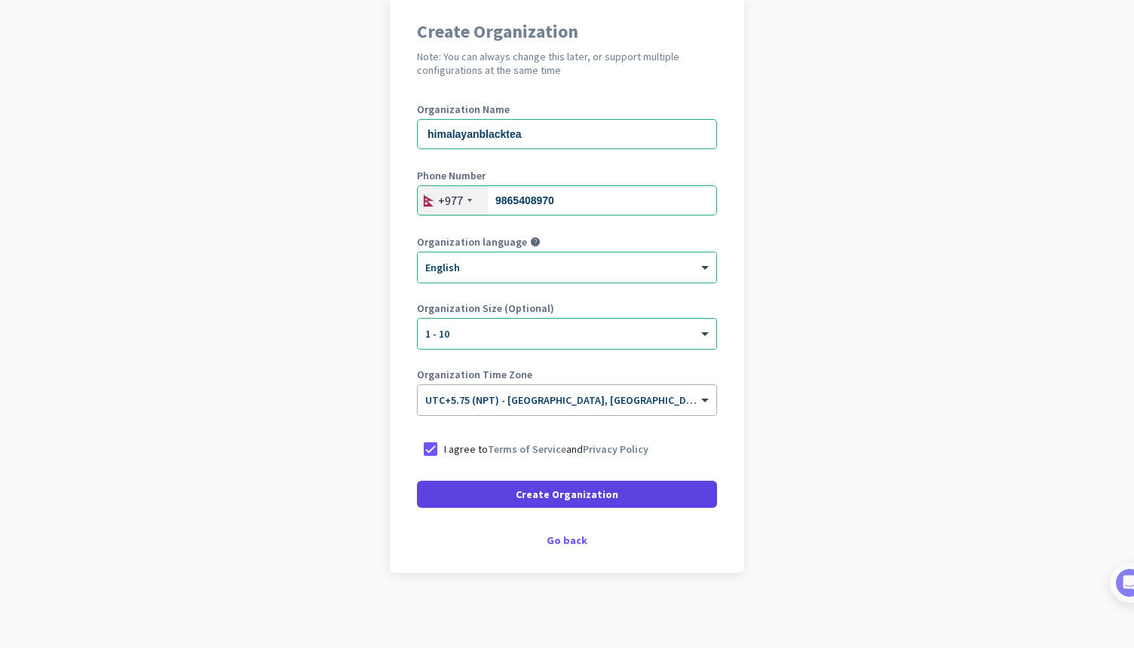  I want to click on input: 1-4567890, so click(567, 201).